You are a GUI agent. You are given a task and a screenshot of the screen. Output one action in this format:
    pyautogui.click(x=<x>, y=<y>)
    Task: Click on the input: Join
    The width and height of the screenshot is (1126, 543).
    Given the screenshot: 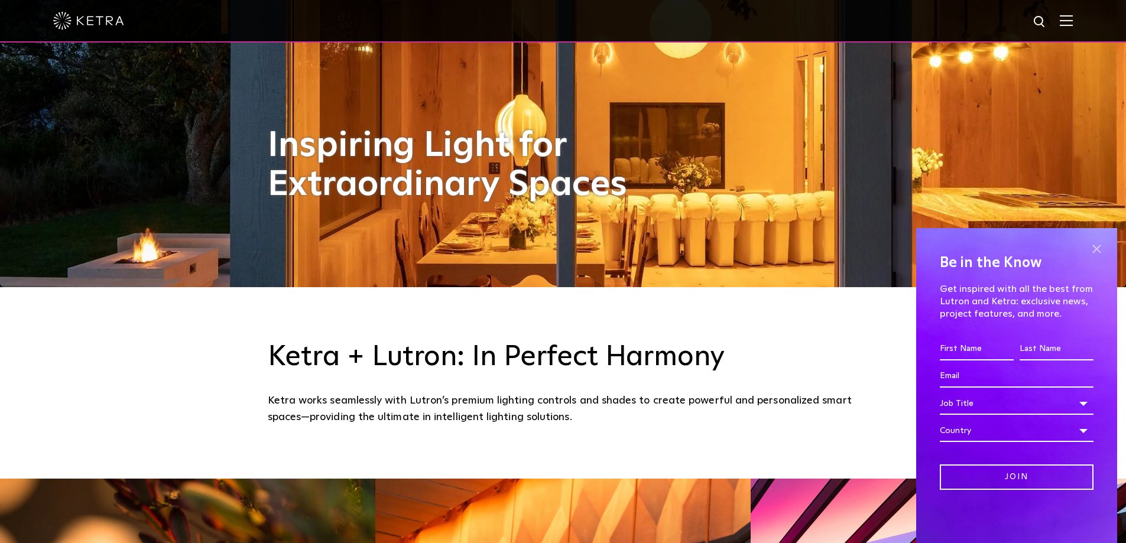 What is the action you would take?
    pyautogui.click(x=1017, y=477)
    